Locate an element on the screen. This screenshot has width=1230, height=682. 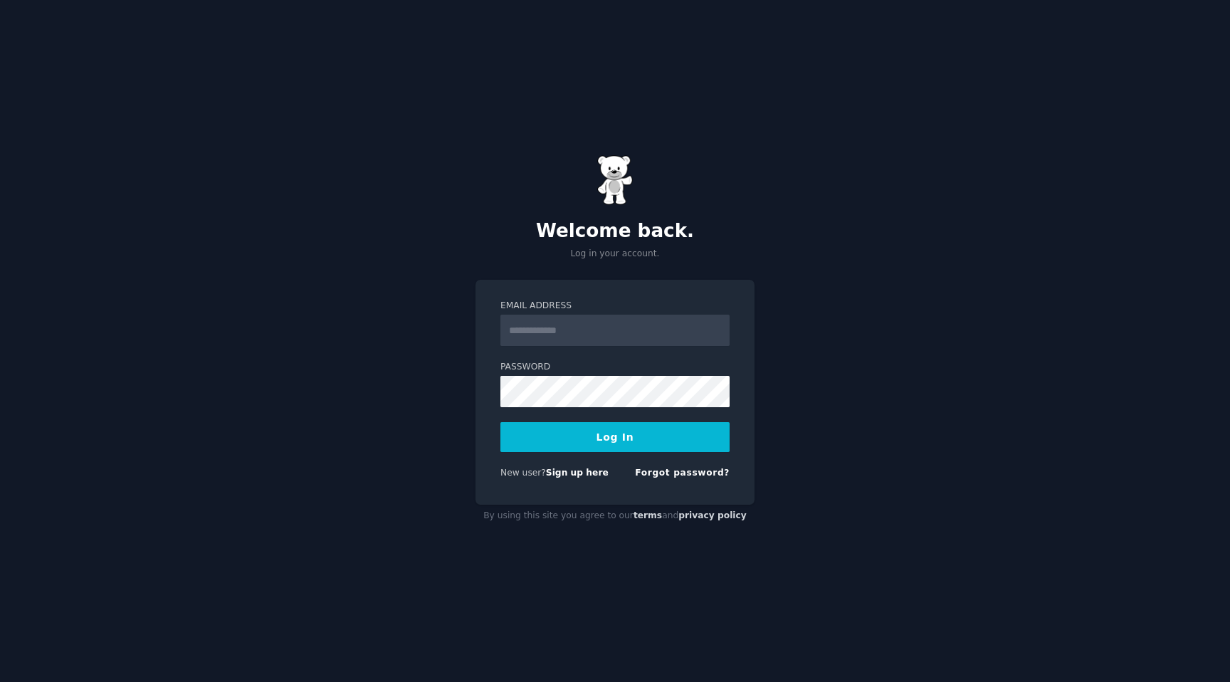
span: New user? is located at coordinates (523, 473).